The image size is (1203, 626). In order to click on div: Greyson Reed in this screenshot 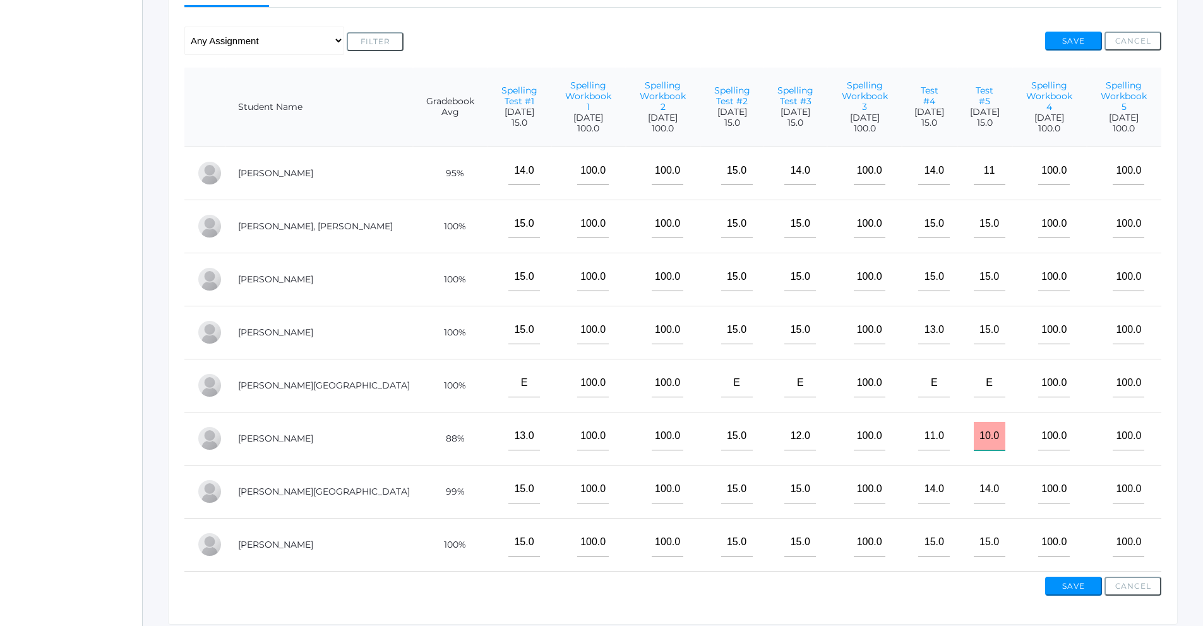, I will do `click(210, 438)`.